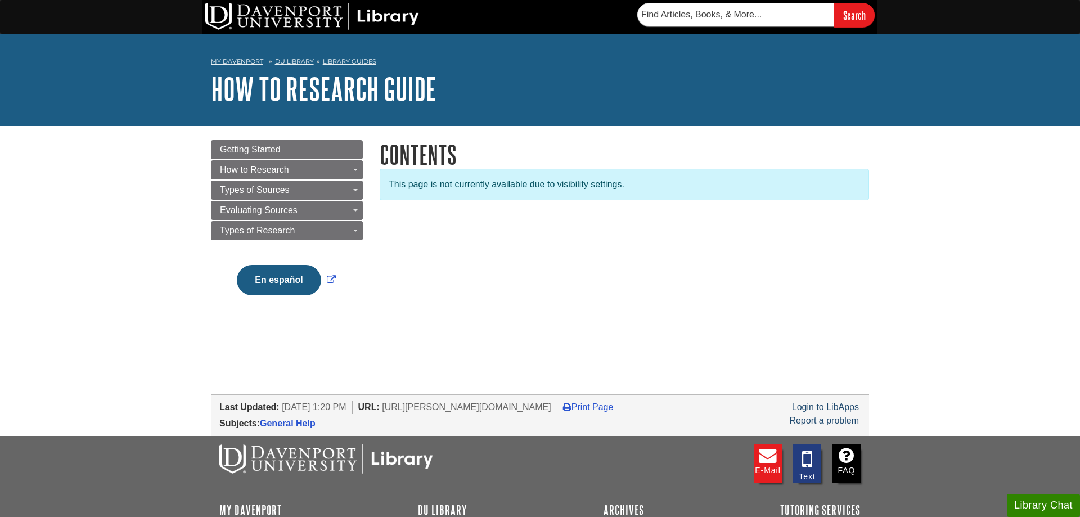 Image resolution: width=1080 pixels, height=517 pixels. I want to click on a: How to Research, so click(287, 170).